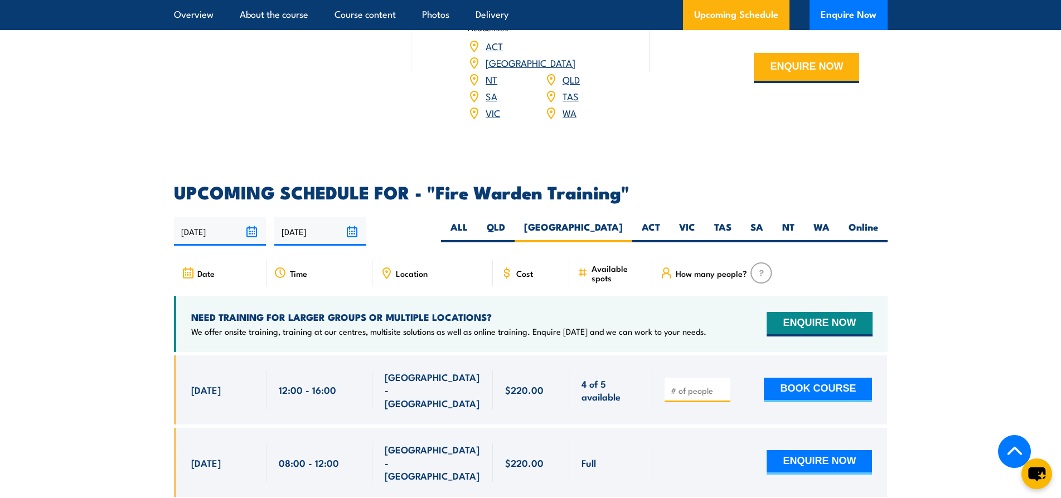 This screenshot has width=1061, height=498. Describe the element at coordinates (494, 46) in the screenshot. I see `a: ACT` at that location.